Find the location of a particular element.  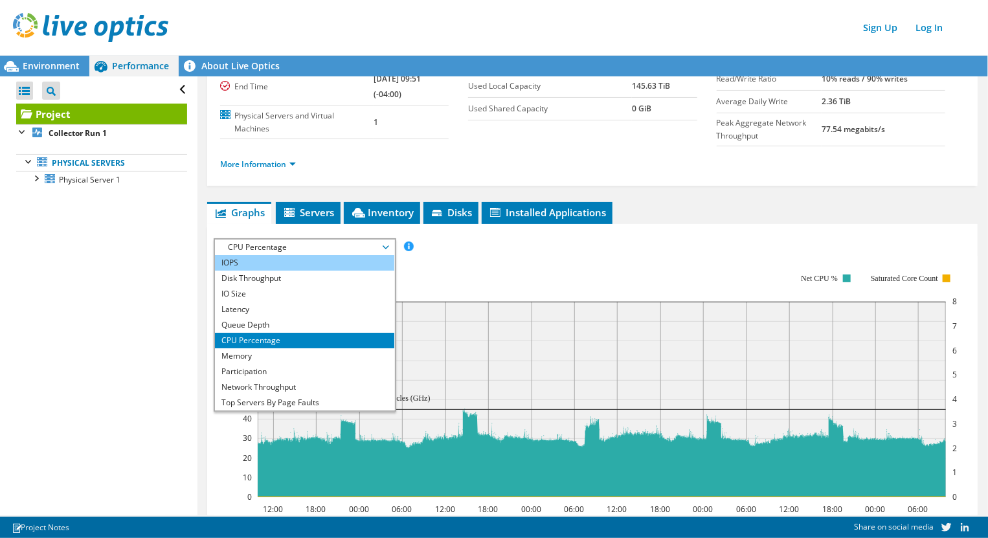

li: Latency is located at coordinates (304, 310).